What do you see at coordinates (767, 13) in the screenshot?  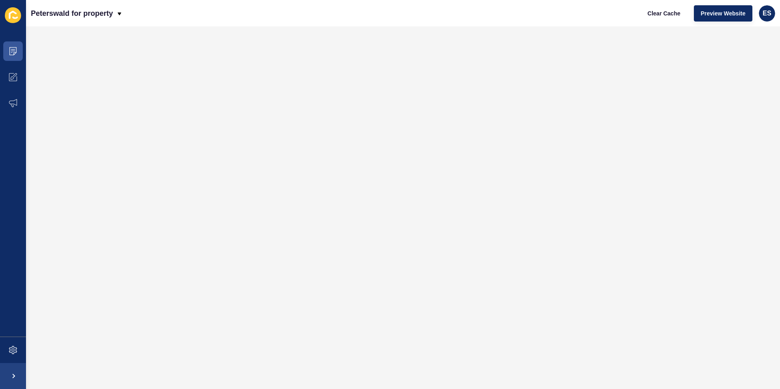 I see `span: ES` at bounding box center [767, 13].